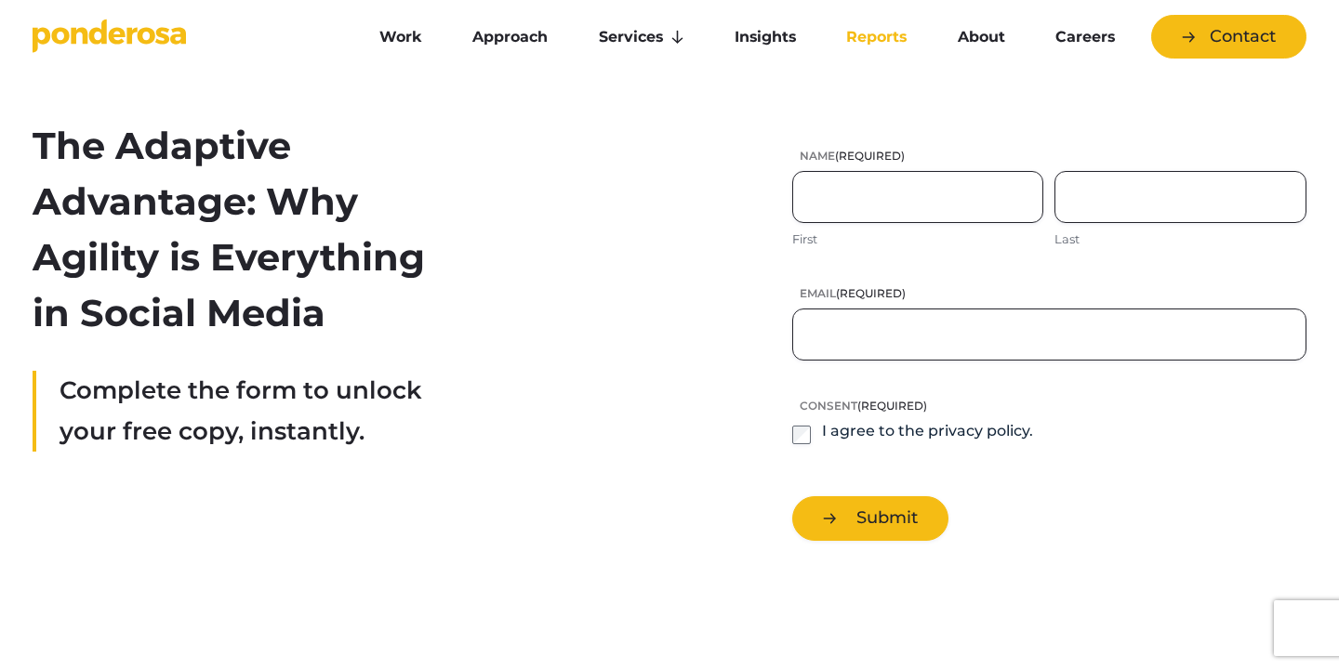  I want to click on a: Services, so click(642, 37).